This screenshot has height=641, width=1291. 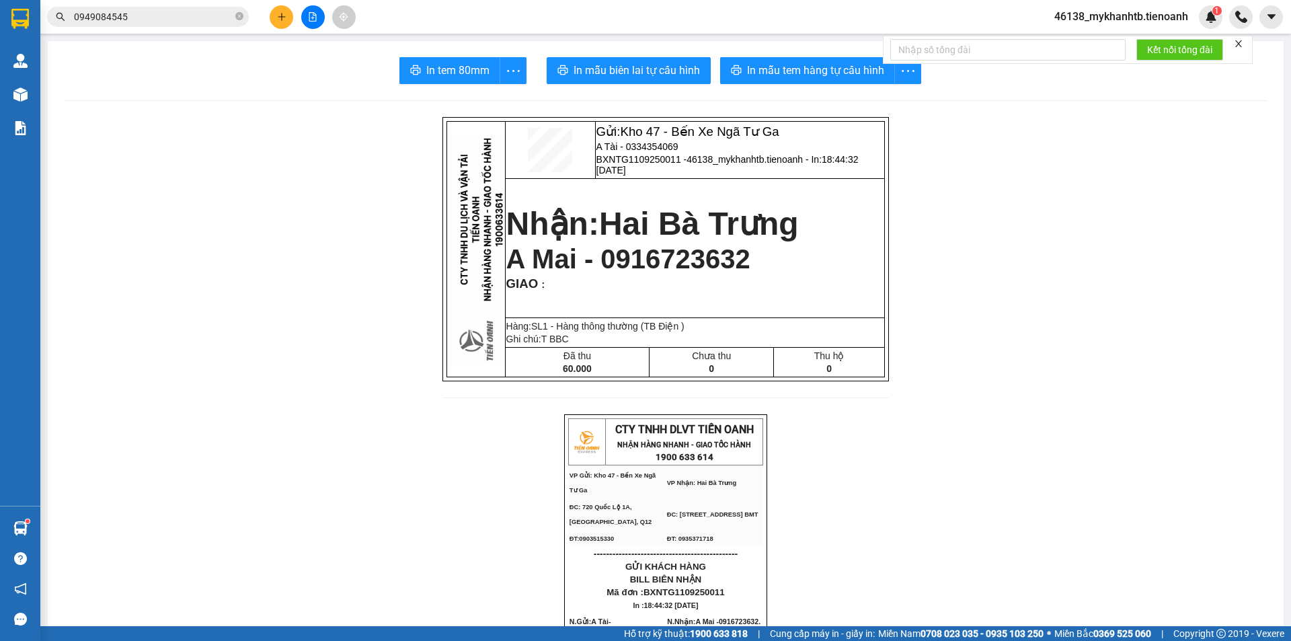 What do you see at coordinates (690, 538) in the screenshot?
I see `span: ĐT: 0935371718` at bounding box center [690, 538].